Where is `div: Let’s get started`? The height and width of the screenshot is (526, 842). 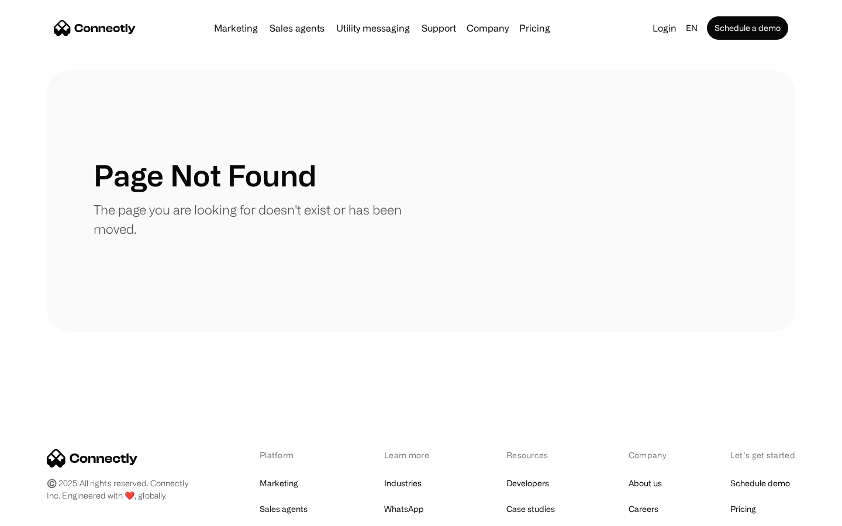 div: Let’s get started is located at coordinates (762, 455).